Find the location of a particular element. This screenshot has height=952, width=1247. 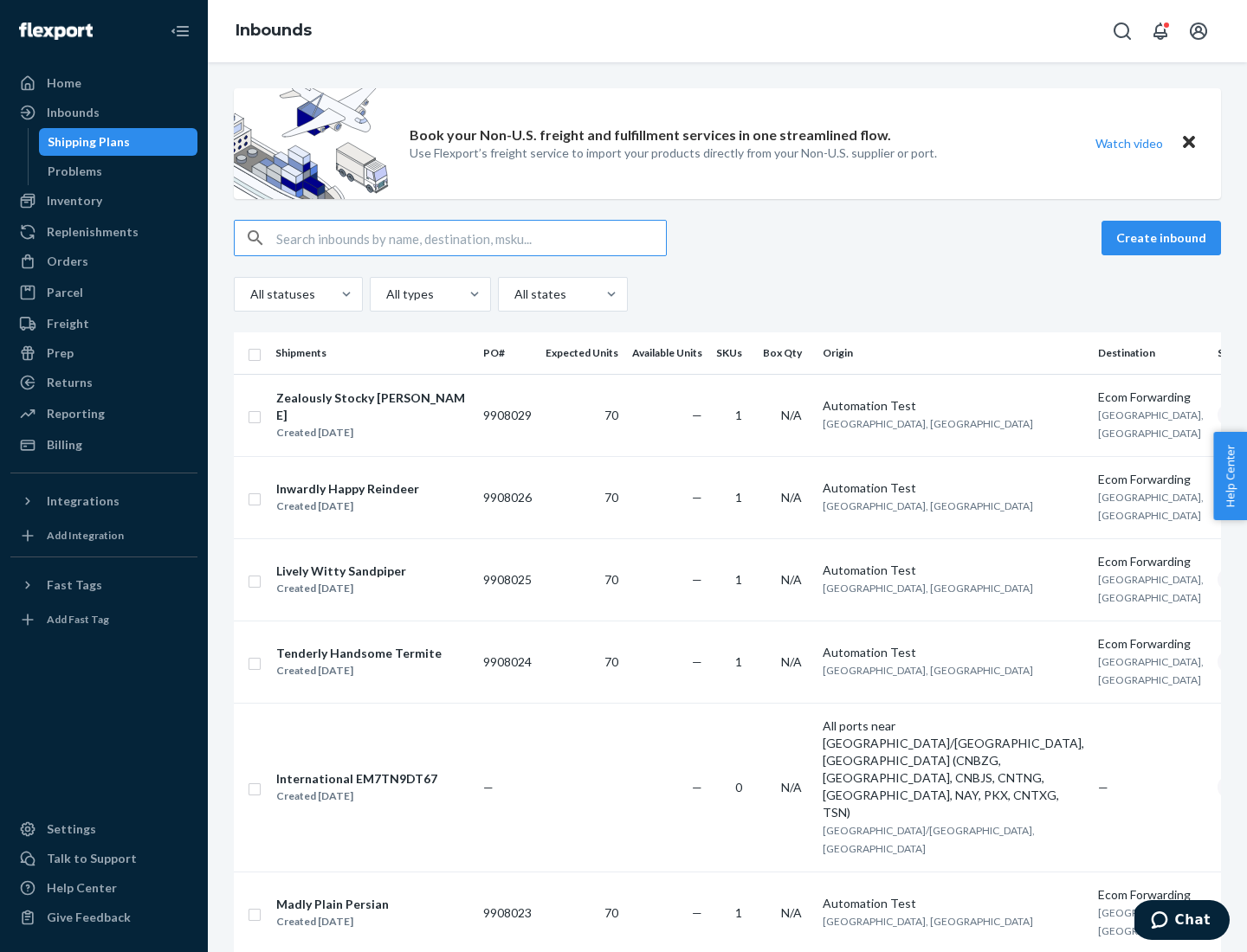

div: Inbounds is located at coordinates (73, 112).